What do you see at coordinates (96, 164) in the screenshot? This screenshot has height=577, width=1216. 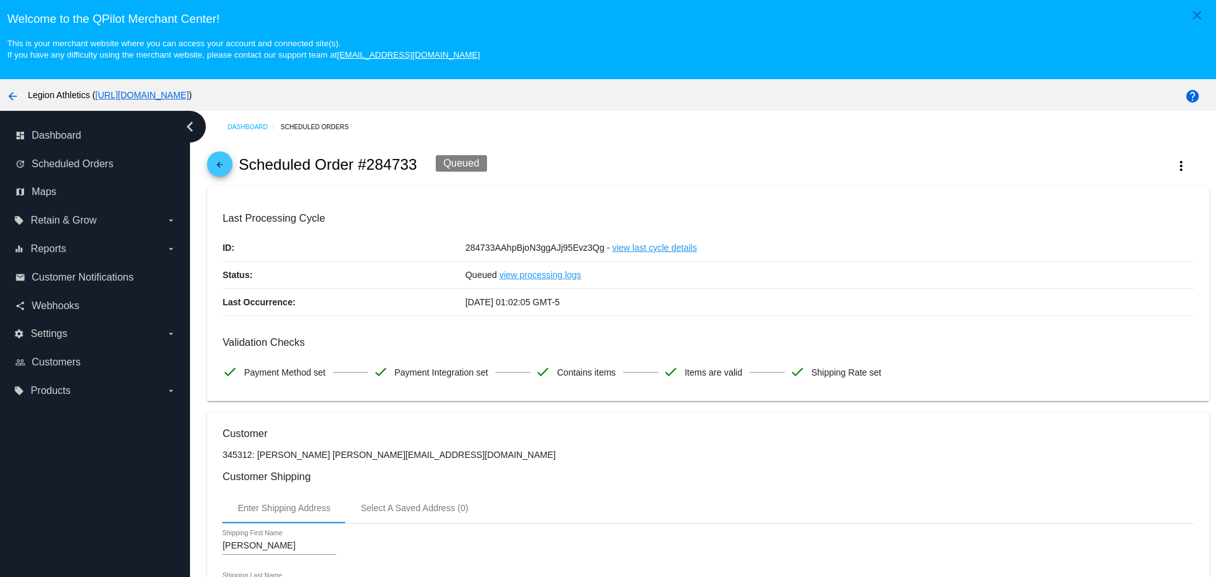 I see `a: update Scheduled Orders` at bounding box center [96, 164].